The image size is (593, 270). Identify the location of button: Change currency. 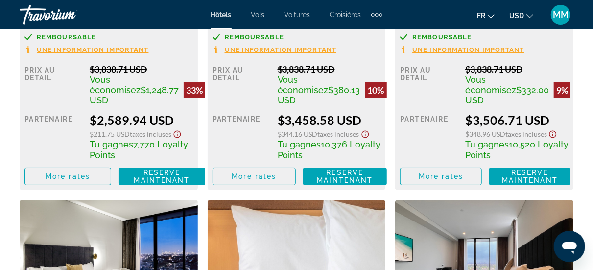
(521, 15).